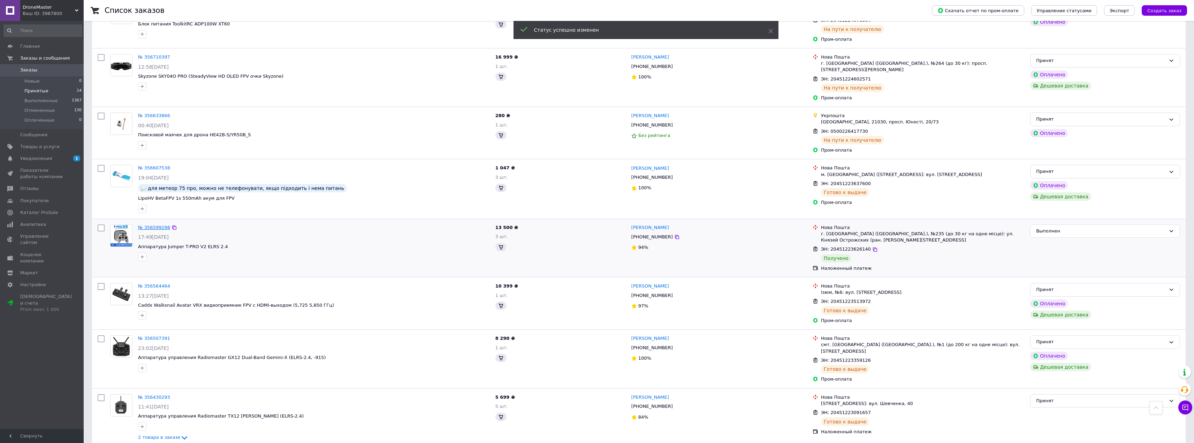  Describe the element at coordinates (210, 76) in the screenshot. I see `span: Skyzone SKY04O PRO (SteadyView HD OLED FPV очки Skyzone)` at that location.